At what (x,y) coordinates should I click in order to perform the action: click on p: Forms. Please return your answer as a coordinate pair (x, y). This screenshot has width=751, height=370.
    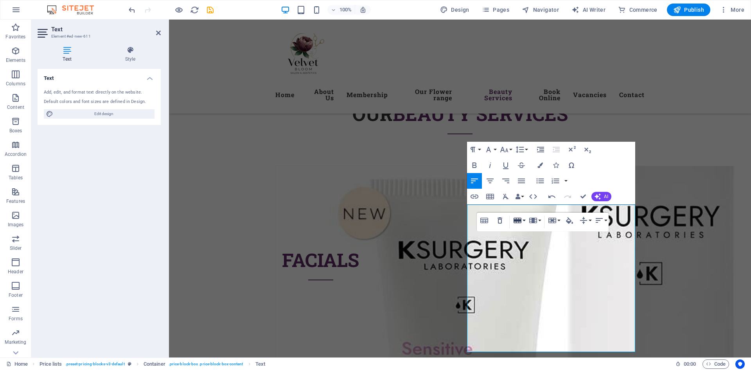
    Looking at the image, I should click on (16, 318).